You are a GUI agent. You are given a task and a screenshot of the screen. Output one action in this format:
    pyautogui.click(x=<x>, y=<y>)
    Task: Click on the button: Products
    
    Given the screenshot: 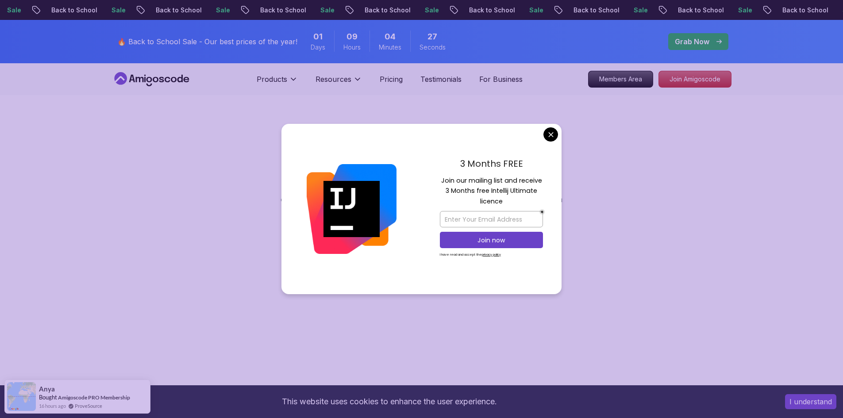 What is the action you would take?
    pyautogui.click(x=277, y=83)
    